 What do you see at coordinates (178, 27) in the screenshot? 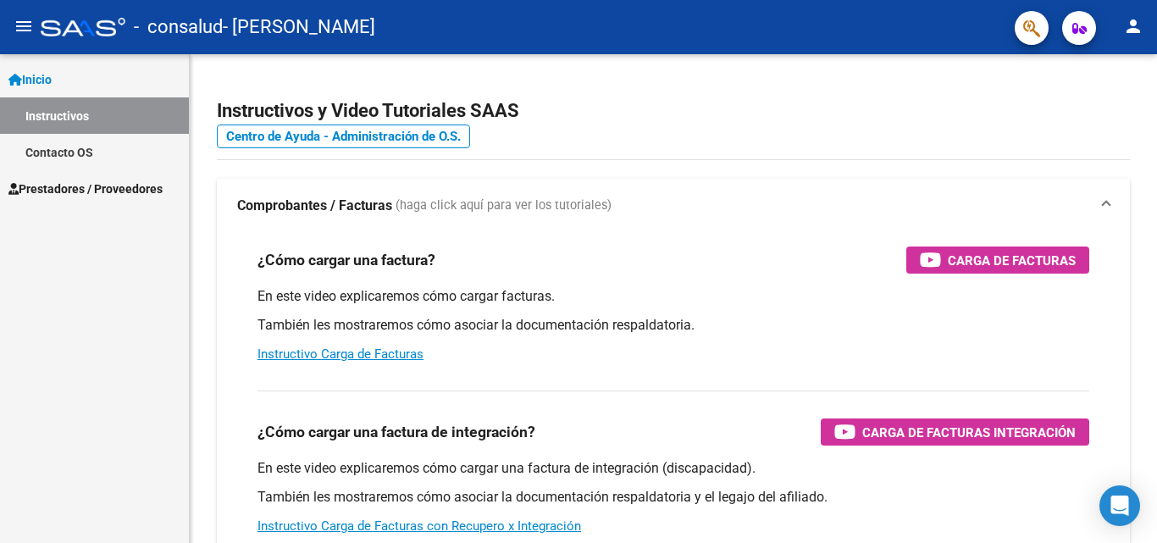
I see `span: - consalud` at bounding box center [178, 27].